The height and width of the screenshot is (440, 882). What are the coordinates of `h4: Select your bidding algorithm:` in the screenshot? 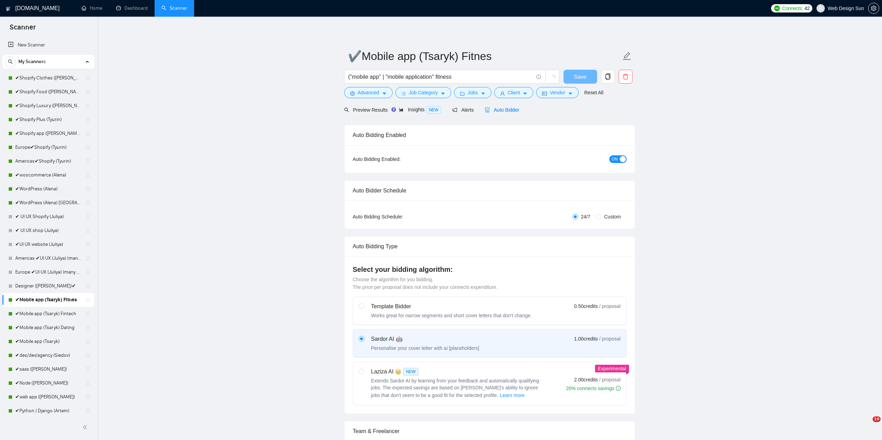 It's located at (490, 269).